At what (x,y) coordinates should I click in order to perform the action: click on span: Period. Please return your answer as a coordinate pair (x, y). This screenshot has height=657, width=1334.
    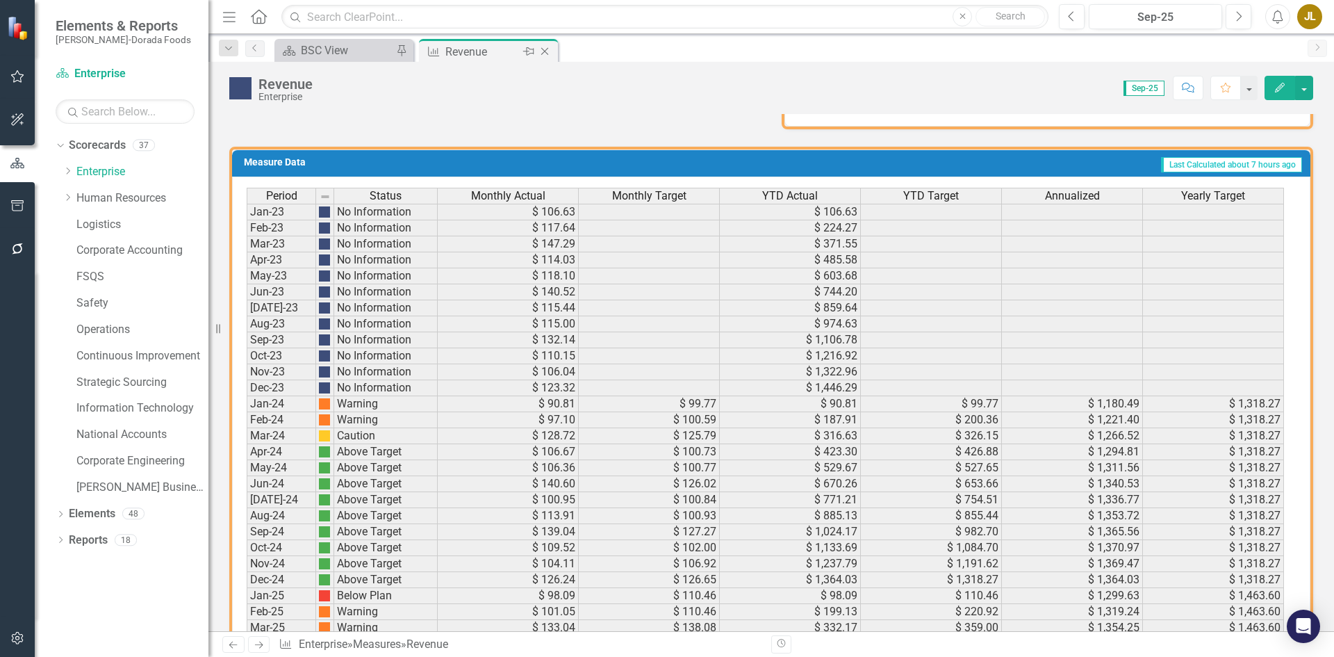
    Looking at the image, I should click on (281, 196).